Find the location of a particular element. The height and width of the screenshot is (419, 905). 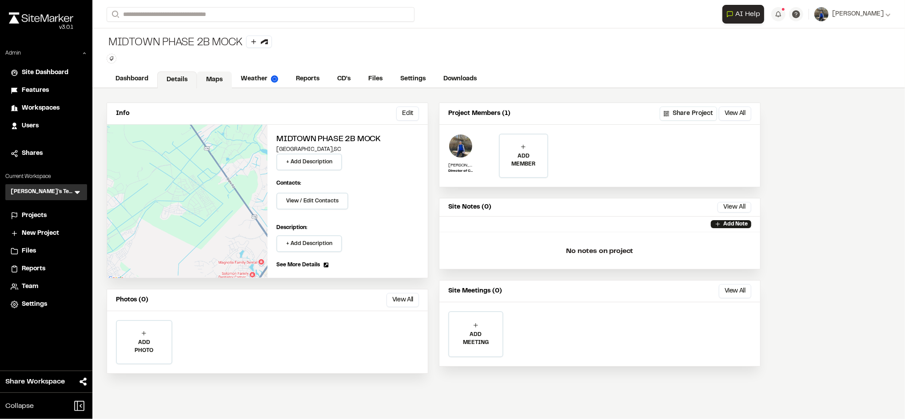

button: Edit Tags is located at coordinates (112, 59).